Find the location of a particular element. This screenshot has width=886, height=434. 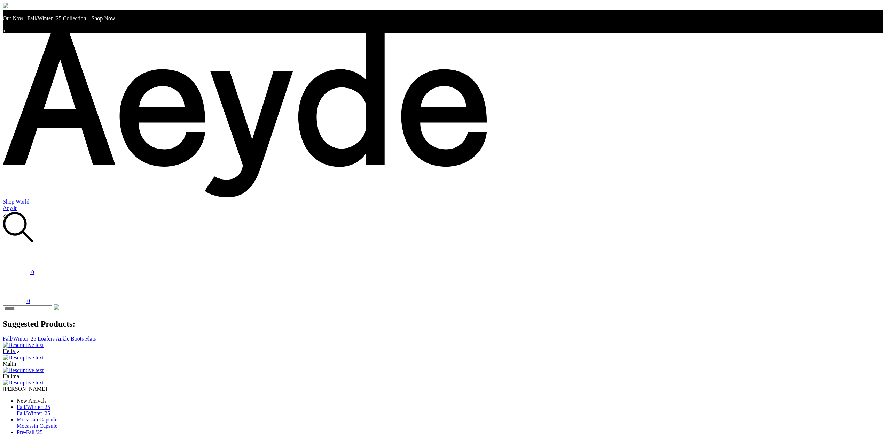

a: Halima is located at coordinates (13, 376).